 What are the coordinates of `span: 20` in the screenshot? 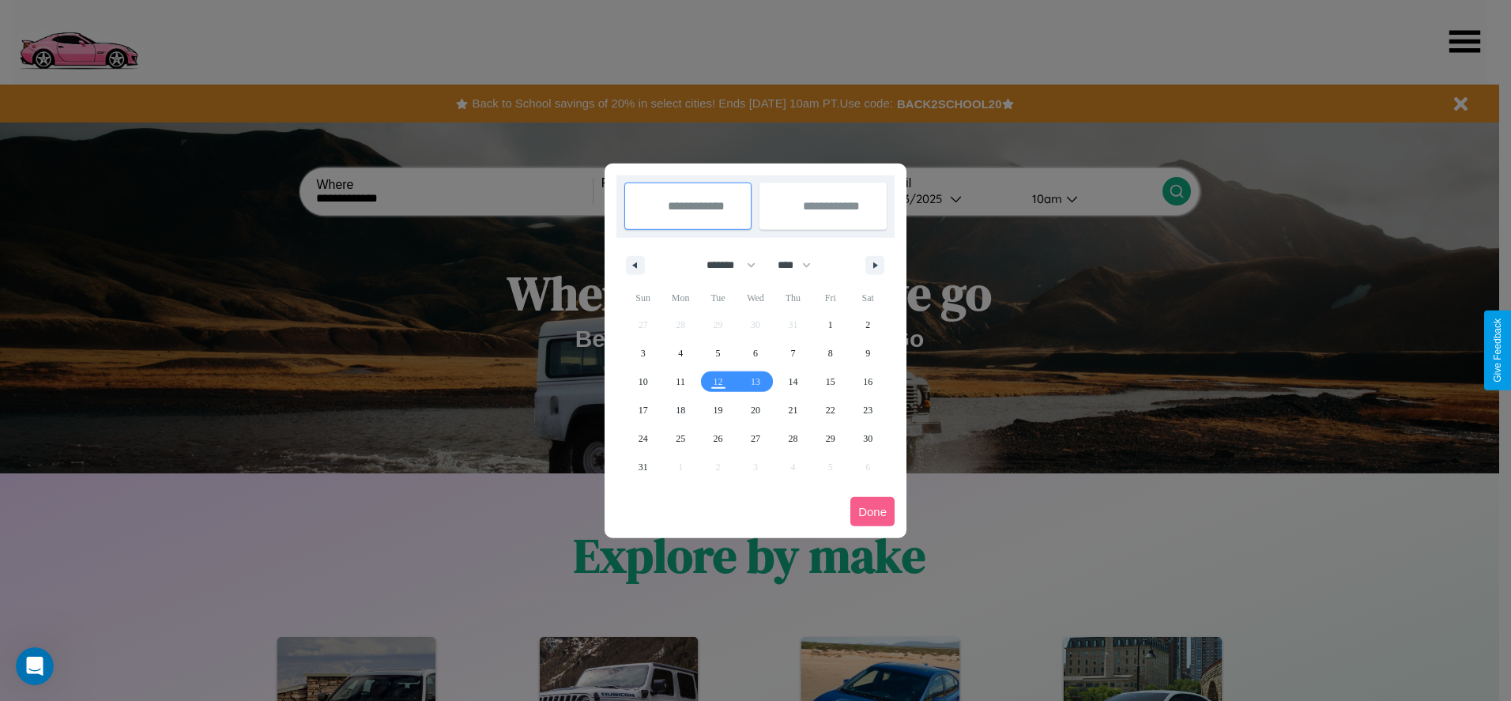 It's located at (755, 410).